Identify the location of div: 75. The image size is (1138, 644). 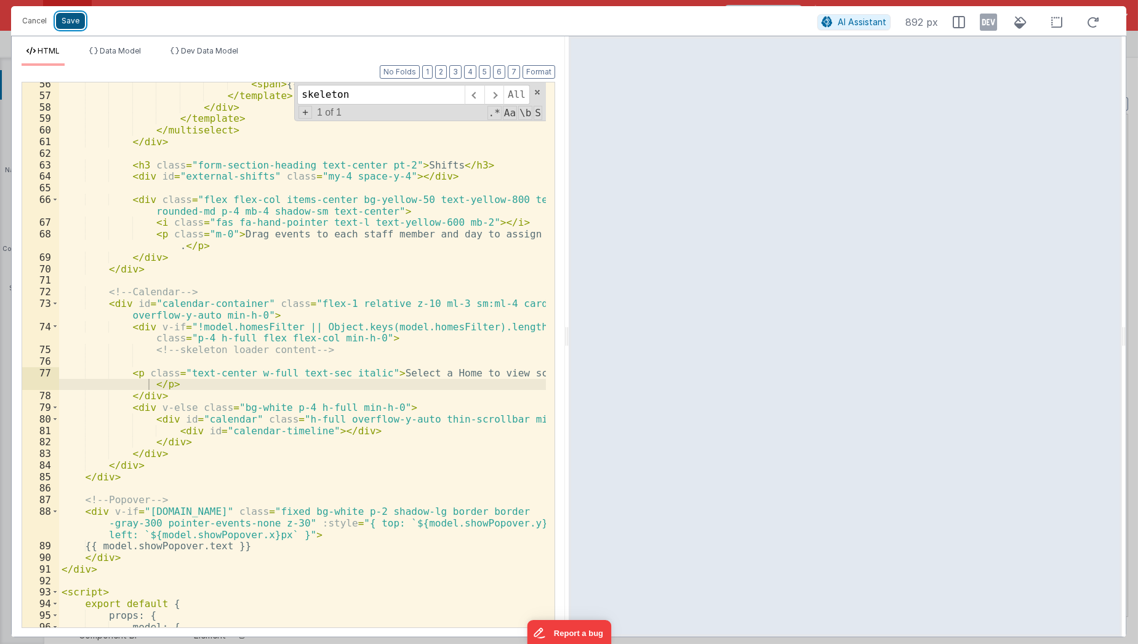
(41, 350).